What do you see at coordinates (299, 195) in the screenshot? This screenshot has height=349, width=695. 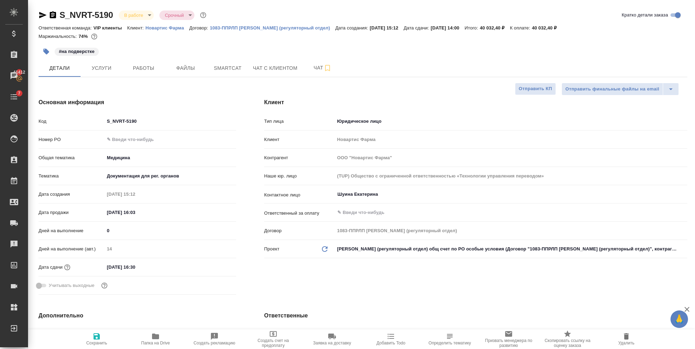 I see `p: Контактное лицо` at bounding box center [299, 195].